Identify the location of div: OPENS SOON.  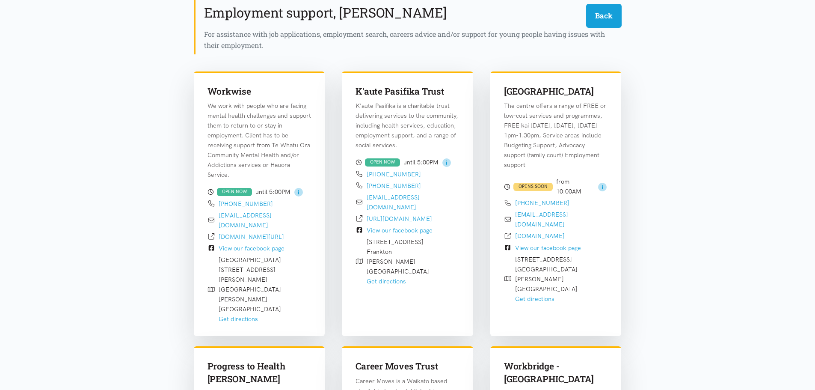
(533, 187).